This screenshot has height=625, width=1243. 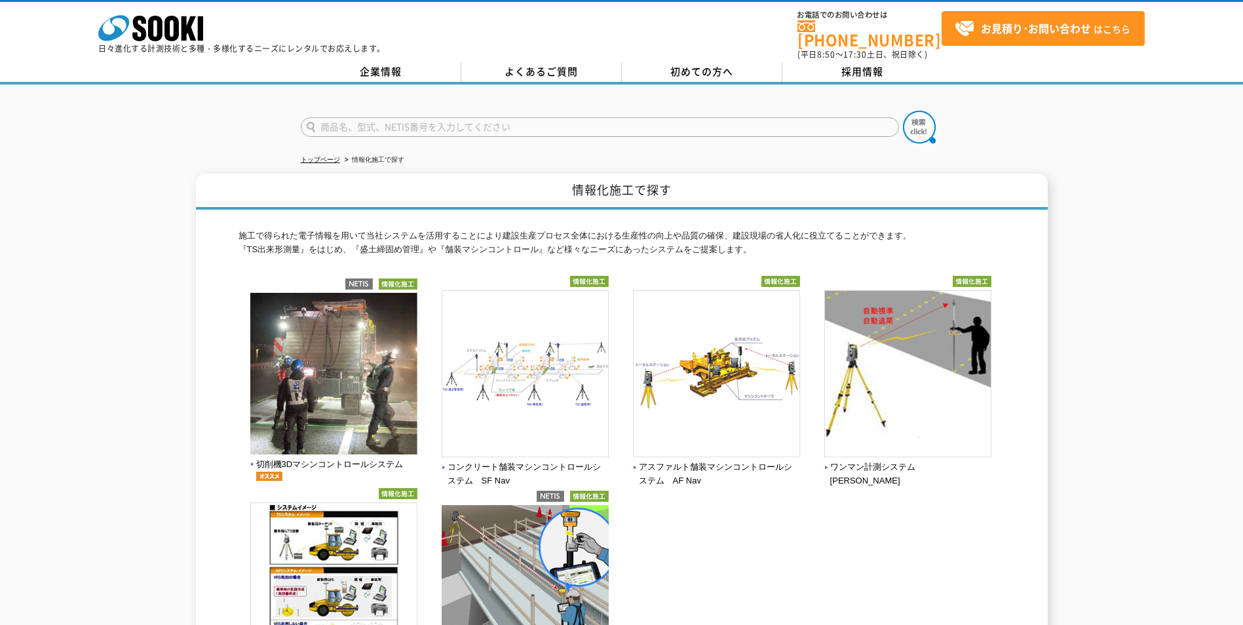 I want to click on p: 施工で得られた電子情報を用いて当社システムを活用することにより建設生産プロセス全体における生産性の向上や品質の確保、建設現場の省人化に役立てることができます。 『TS出来形測量』をはじめ、『盛土..., so click(x=622, y=243).